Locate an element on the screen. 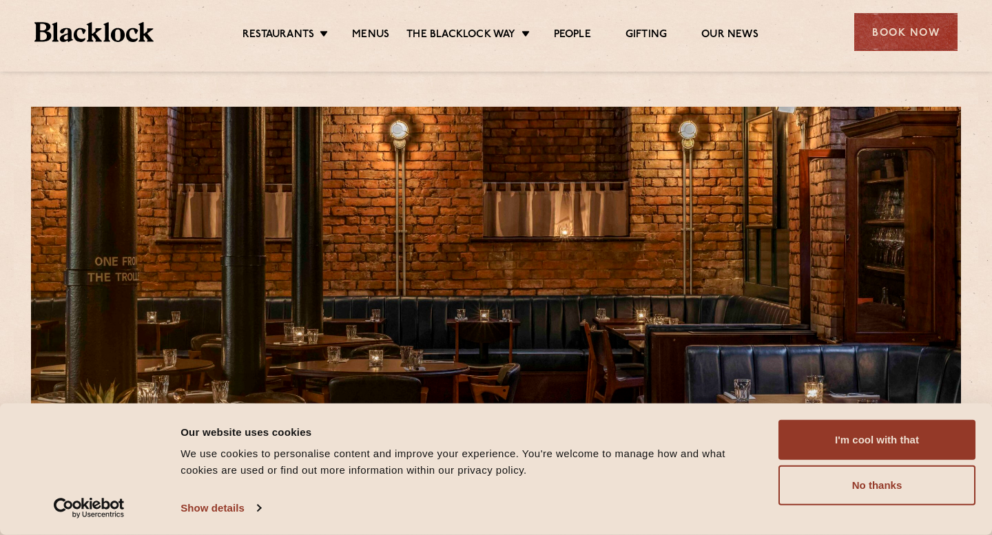  a: Menus is located at coordinates (371, 36).